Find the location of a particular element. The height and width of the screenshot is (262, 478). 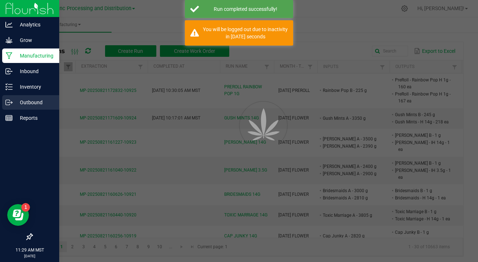

span: 1 is located at coordinates (4, 4).